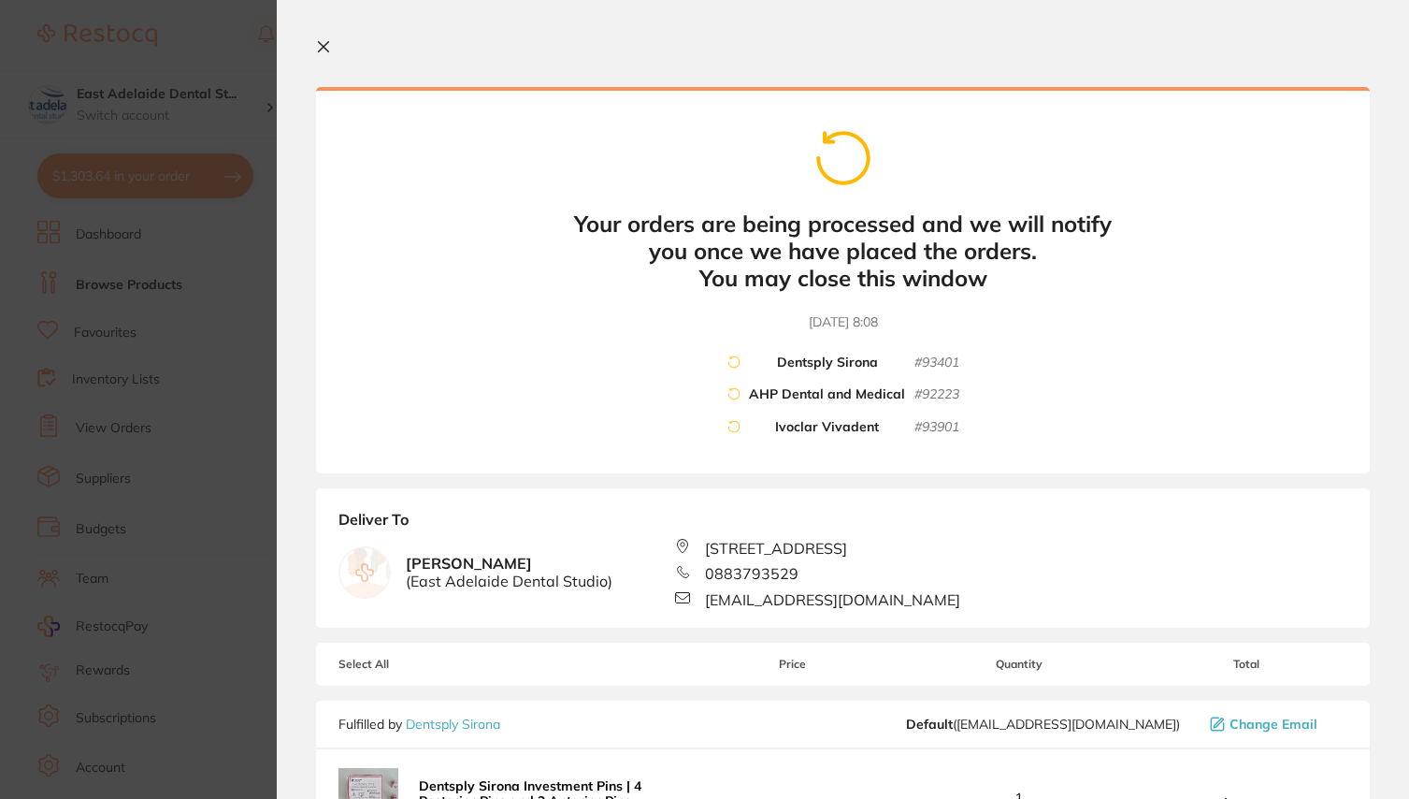 Image resolution: width=1409 pixels, height=799 pixels. What do you see at coordinates (1043, 724) in the screenshot?
I see `span: clientservices@dentsplysirona.com` at bounding box center [1043, 724].